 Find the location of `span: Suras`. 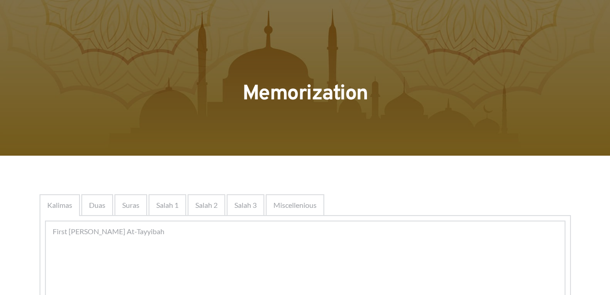

span: Suras is located at coordinates (131, 205).